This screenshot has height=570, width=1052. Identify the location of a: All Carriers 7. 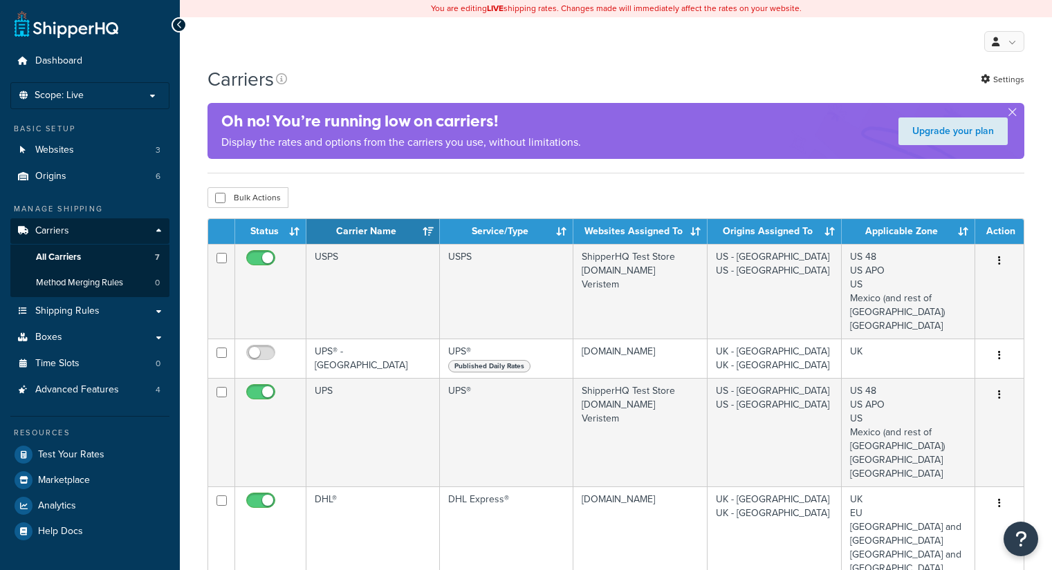
(90, 257).